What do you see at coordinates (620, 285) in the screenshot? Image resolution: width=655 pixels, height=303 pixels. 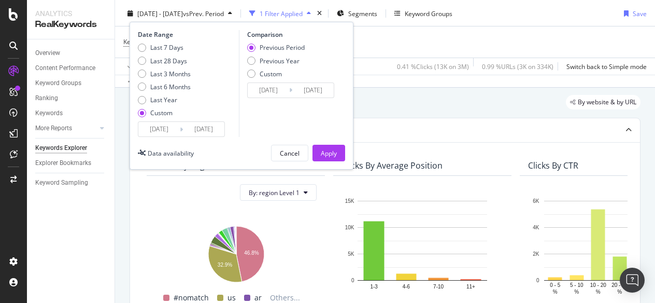 I see `text: 20 - 40` at bounding box center [620, 285].